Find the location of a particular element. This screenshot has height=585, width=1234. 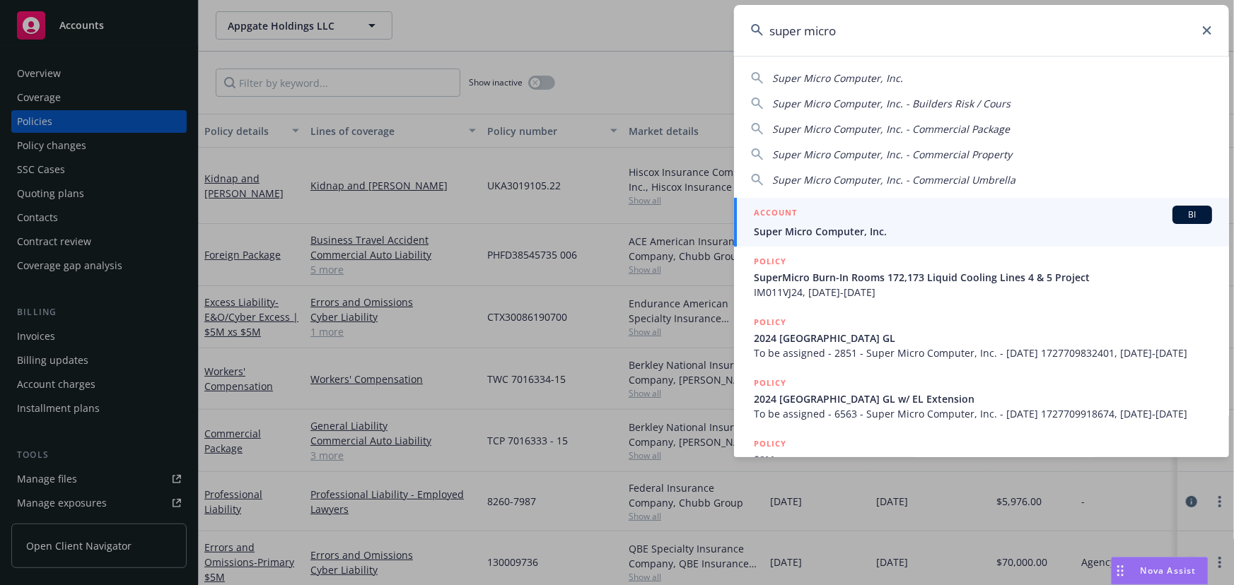

span: Super Micro Computer, Inc. - Builders Risk / Cours is located at coordinates (891, 103).